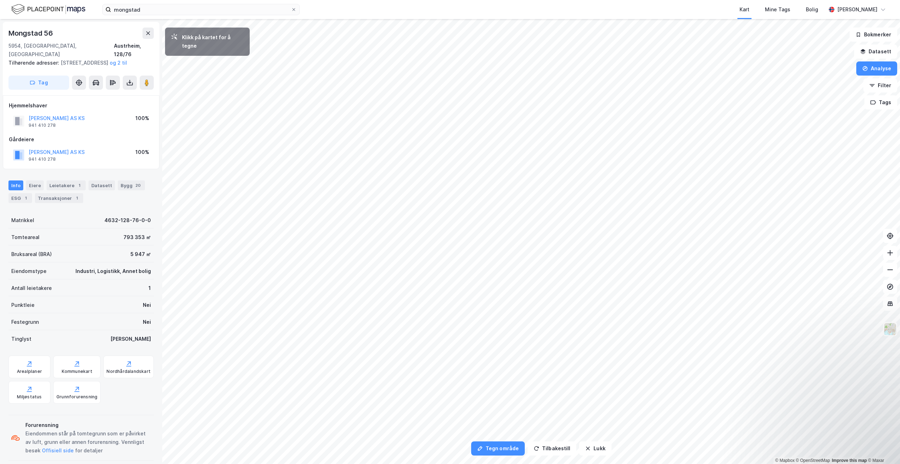  What do you see at coordinates (137, 237) in the screenshot?
I see `div: 793 353 ㎡` at bounding box center [137, 237].